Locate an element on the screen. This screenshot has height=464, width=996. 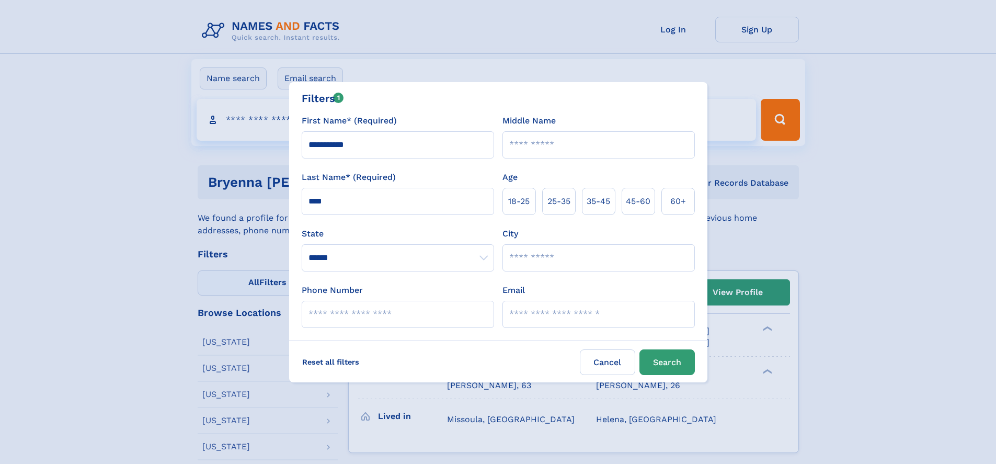
div: Filters is located at coordinates (323, 98).